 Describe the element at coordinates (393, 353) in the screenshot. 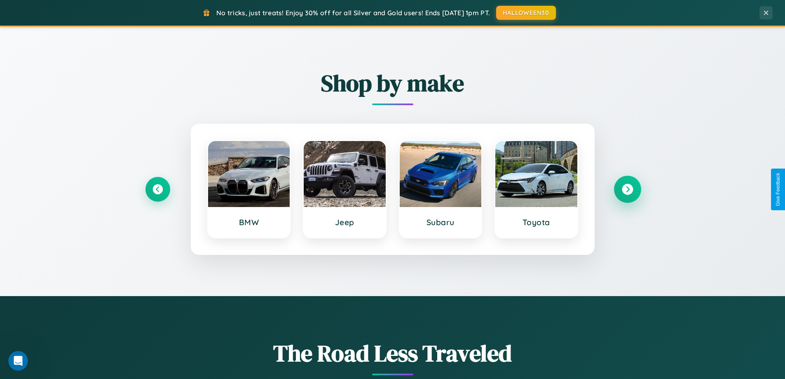

I see `h1: The Road Less Traveled` at that location.